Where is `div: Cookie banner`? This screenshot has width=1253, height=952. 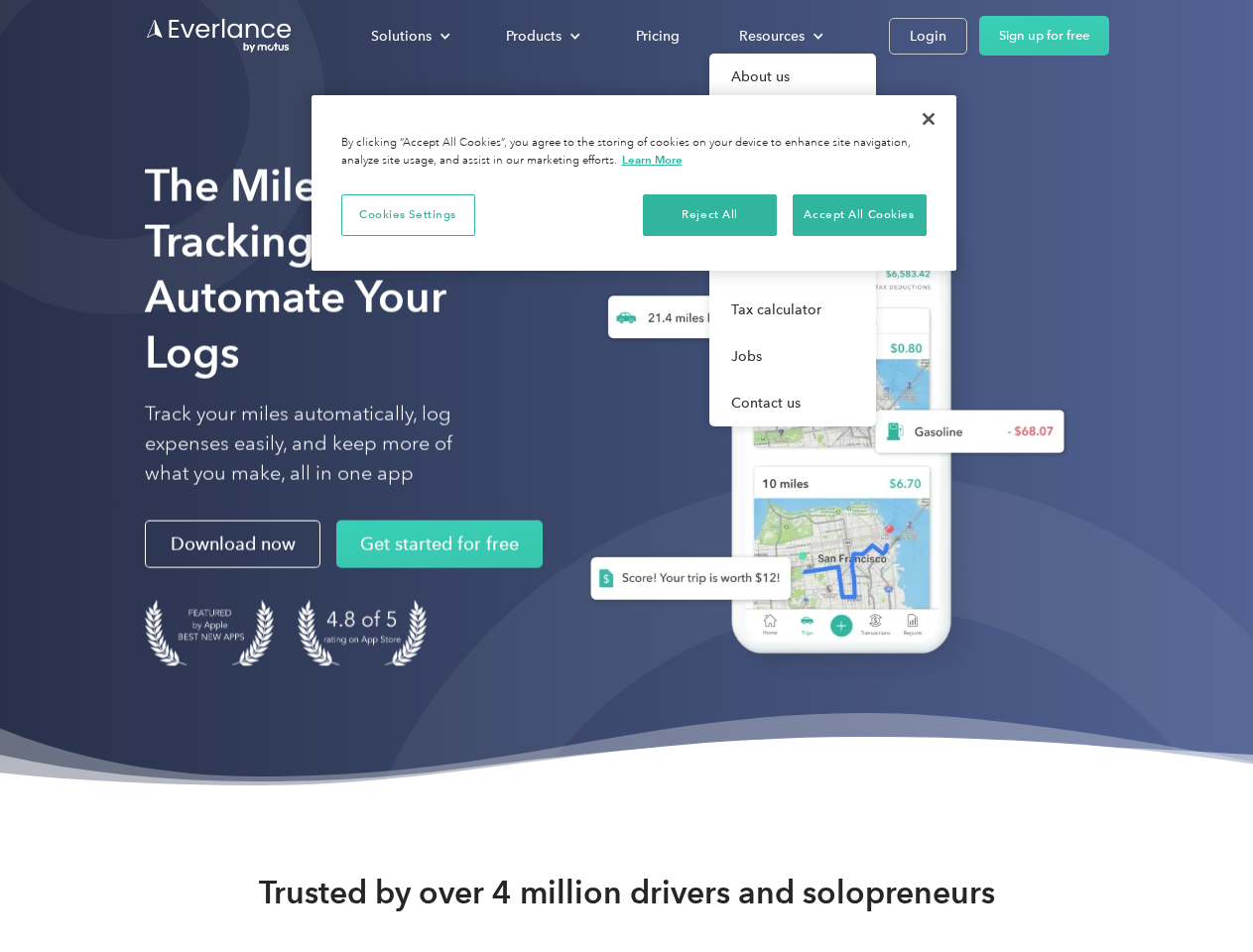
div: Cookie banner is located at coordinates (634, 182).